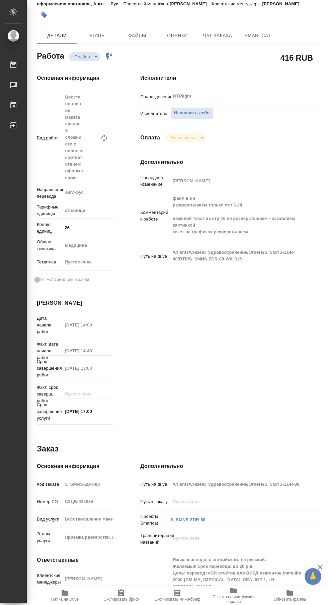 This screenshot has width=328, height=605. Describe the element at coordinates (155, 114) in the screenshot. I see `p: Исполнитель` at that location.